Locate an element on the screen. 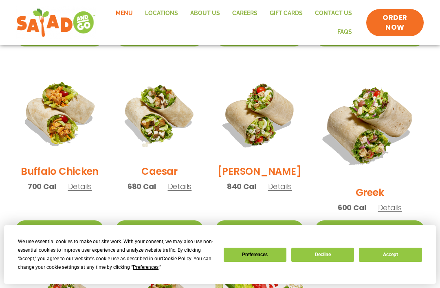  img: Product photo for Caesar Wrap is located at coordinates (159, 114).